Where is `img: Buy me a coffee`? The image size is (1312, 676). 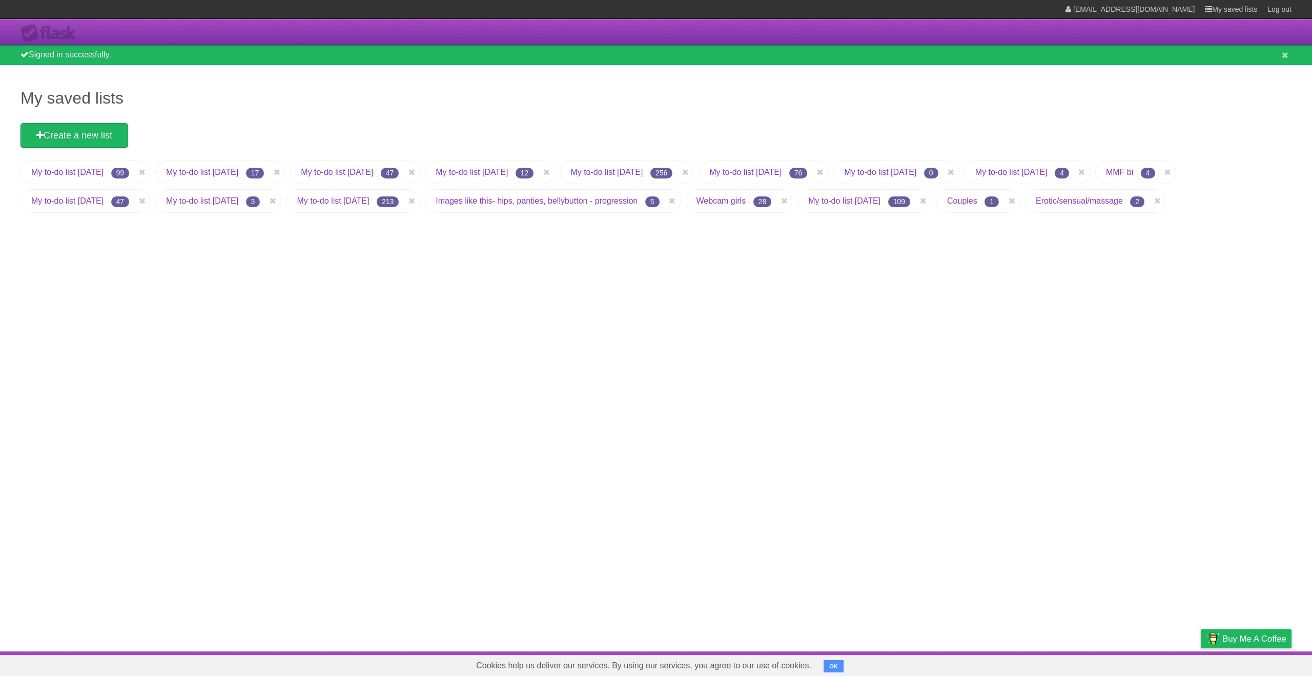
img: Buy me a coffee is located at coordinates (1213, 638).